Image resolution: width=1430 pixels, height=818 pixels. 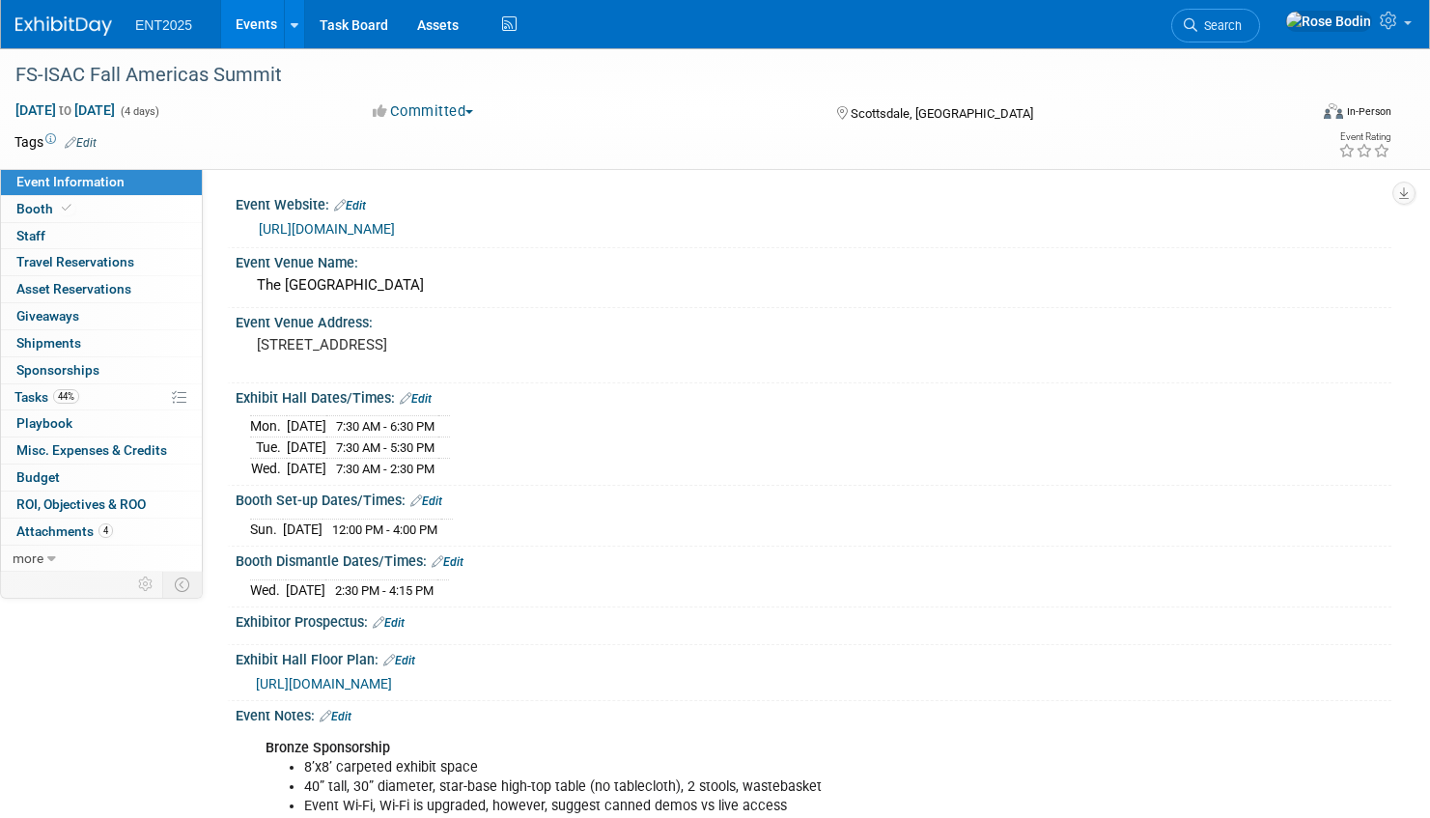 I want to click on span: Playbook, so click(x=44, y=423).